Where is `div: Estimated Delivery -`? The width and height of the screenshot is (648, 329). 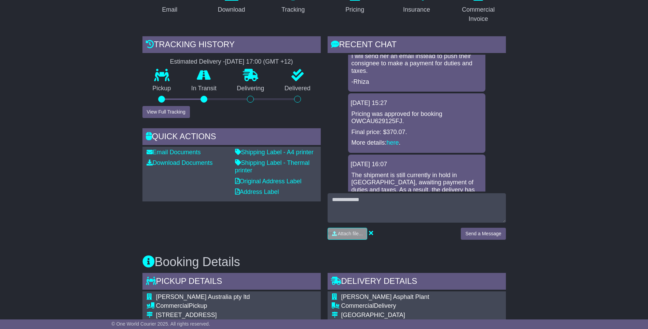
div: Estimated Delivery - is located at coordinates (232, 62).